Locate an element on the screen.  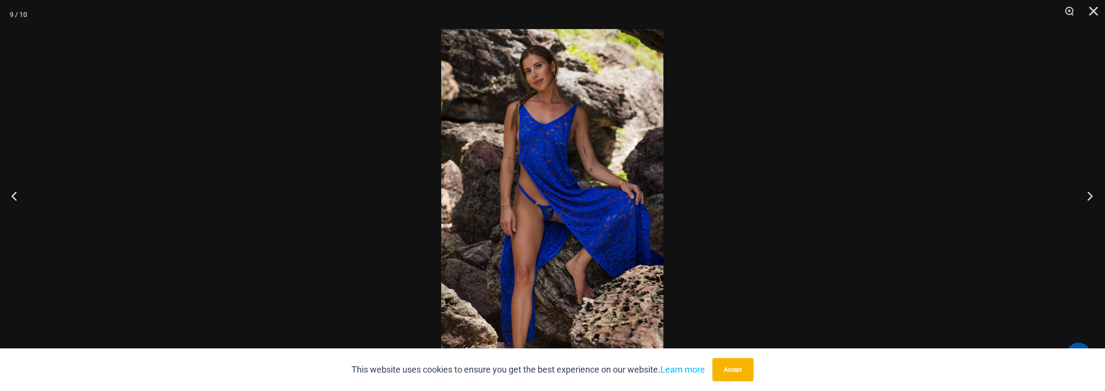
a: Learn more is located at coordinates (682, 369).